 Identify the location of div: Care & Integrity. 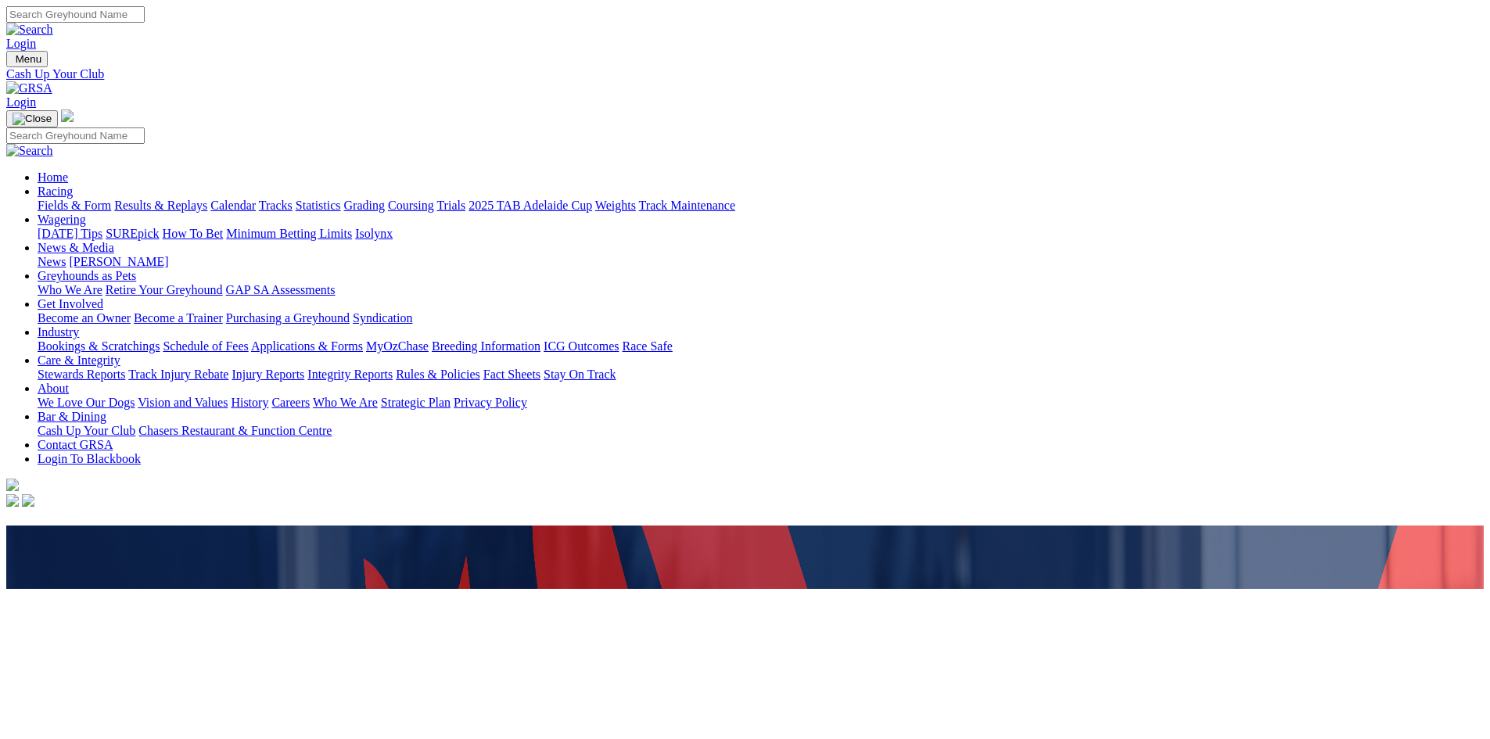
(760, 375).